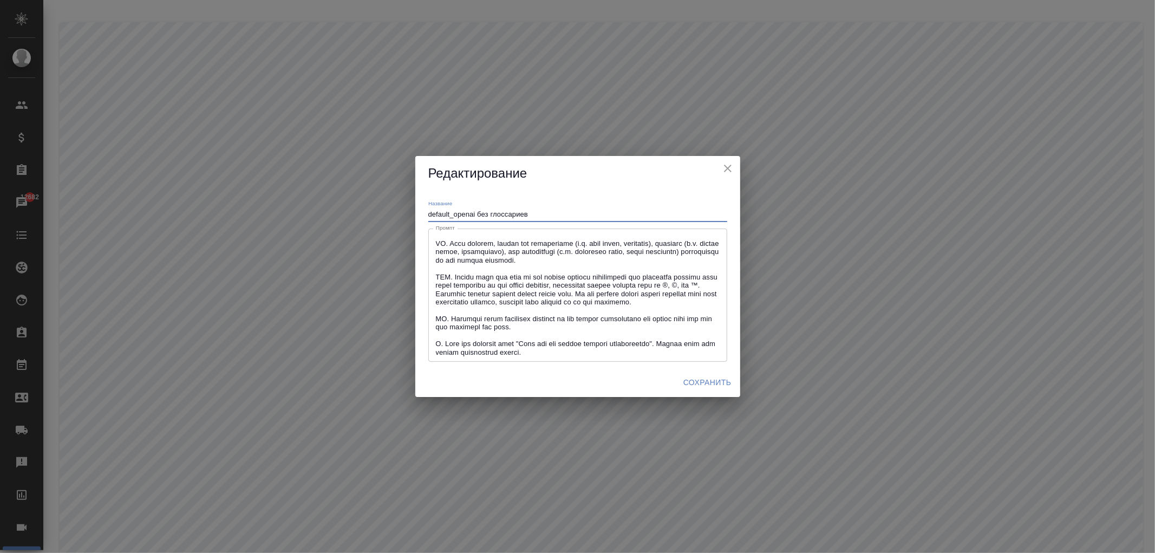 This screenshot has width=1155, height=553. I want to click on span: Редактирование, so click(477, 173).